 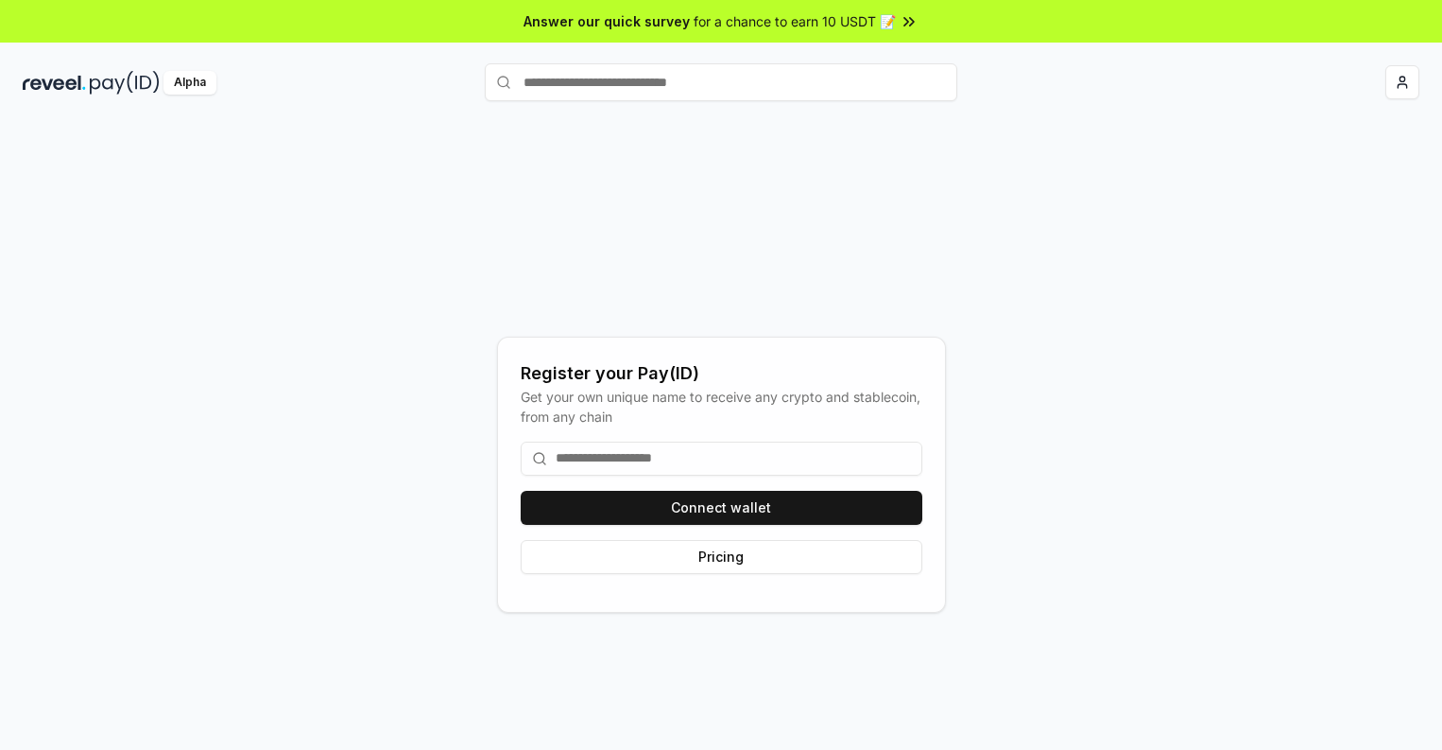 What do you see at coordinates (795, 21) in the screenshot?
I see `span: for a chance to earn 10 USDT 📝` at bounding box center [795, 21].